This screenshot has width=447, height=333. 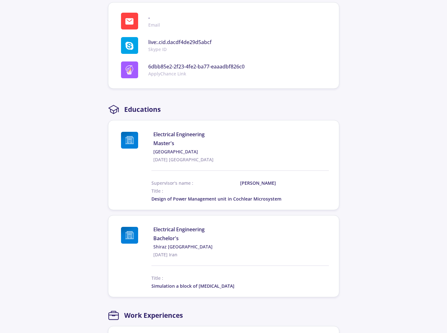 I want to click on span: Design of Power Management unit in Cochlear Microsystem, so click(x=216, y=198).